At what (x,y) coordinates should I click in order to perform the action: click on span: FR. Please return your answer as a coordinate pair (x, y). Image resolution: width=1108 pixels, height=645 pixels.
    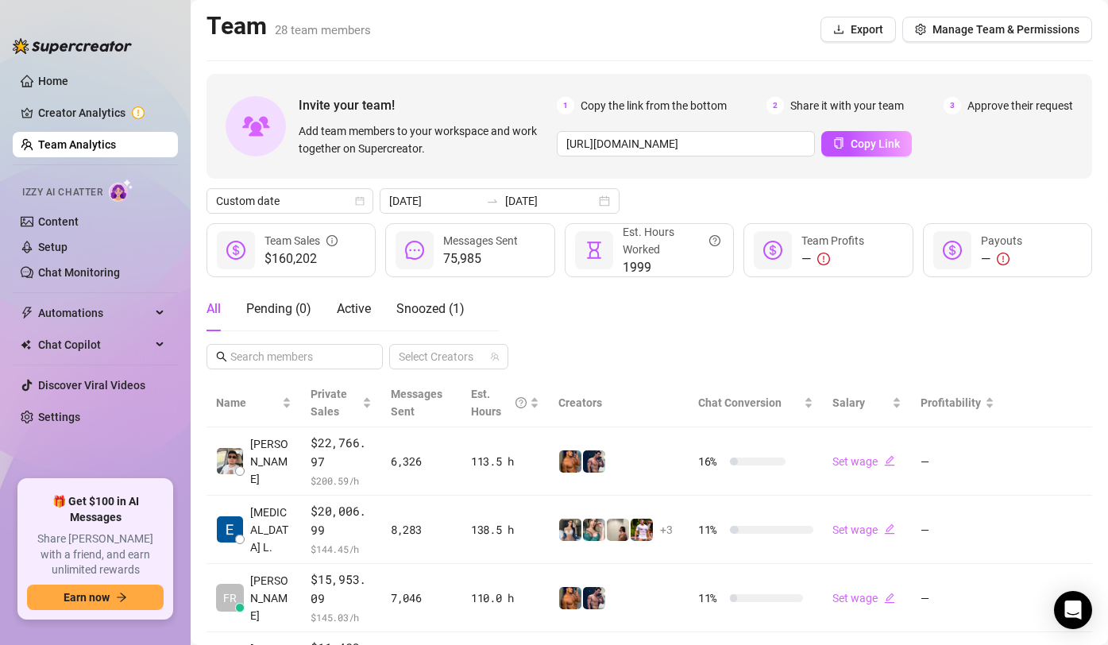
    Looking at the image, I should click on (229, 598).